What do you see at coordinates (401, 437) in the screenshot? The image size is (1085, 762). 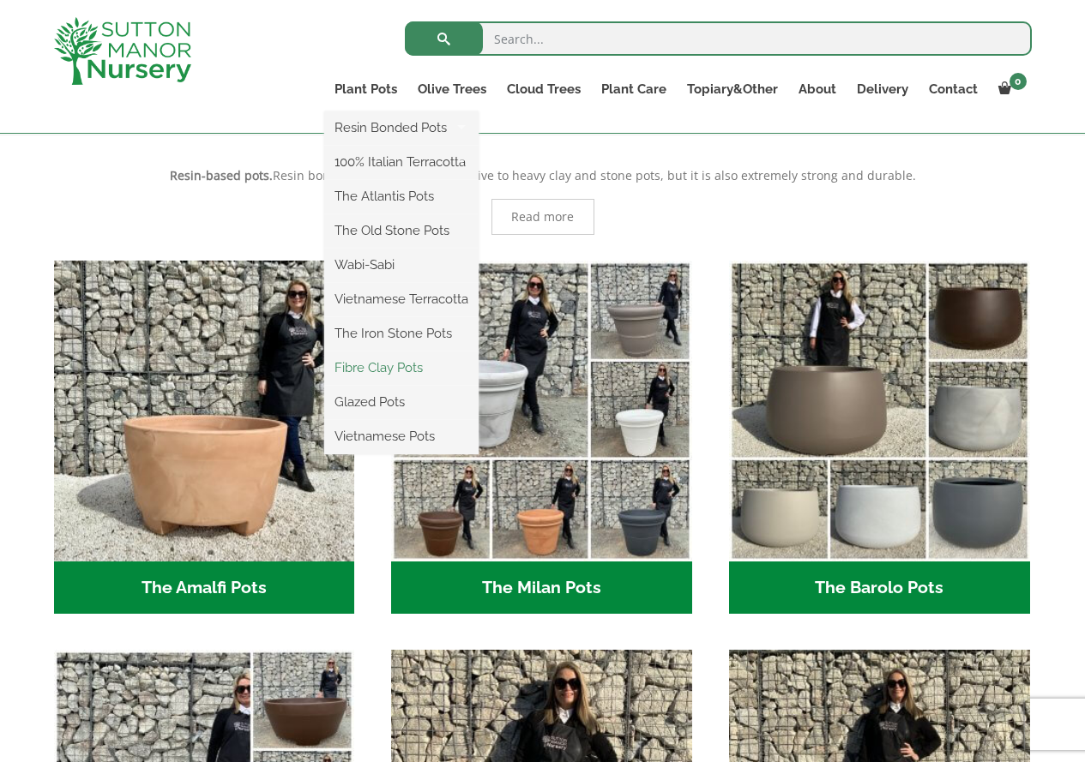 I see `a: Vietnamese Pots` at bounding box center [401, 437].